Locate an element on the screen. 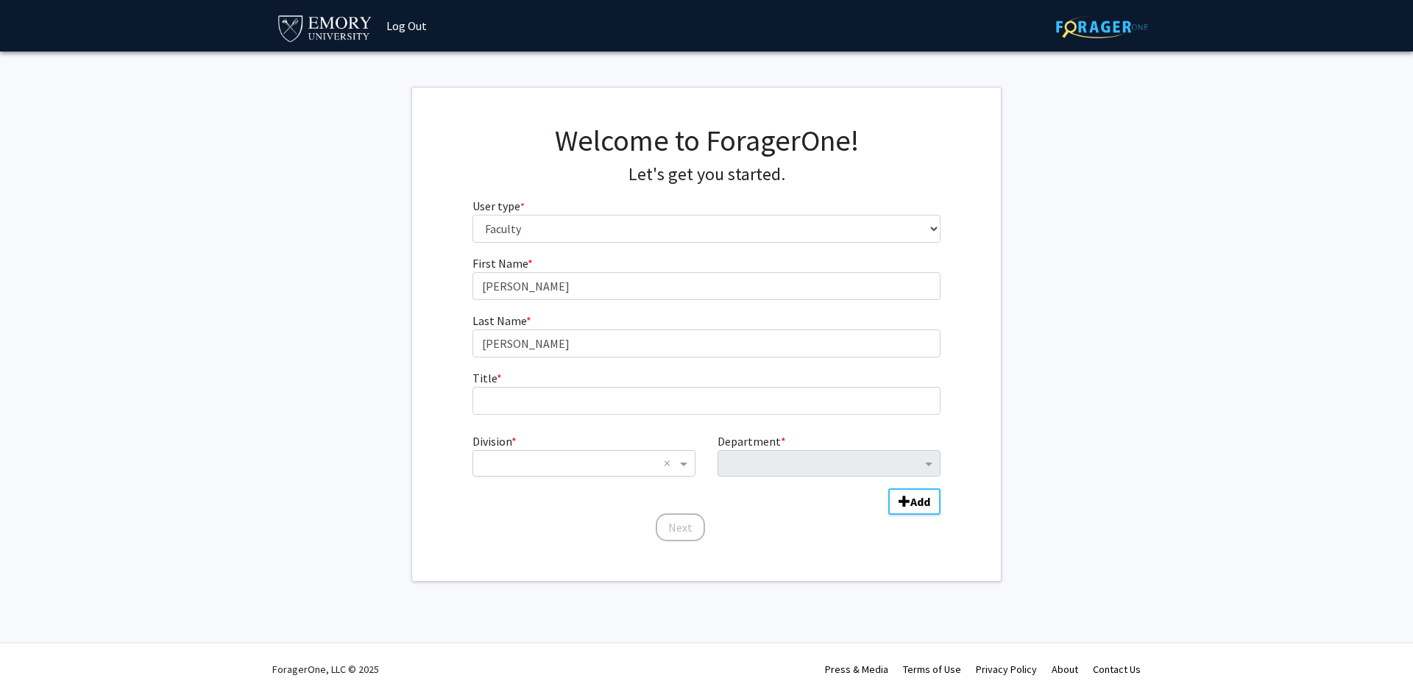 Image resolution: width=1413 pixels, height=695 pixels. button: Add Division/Department is located at coordinates (914, 502).